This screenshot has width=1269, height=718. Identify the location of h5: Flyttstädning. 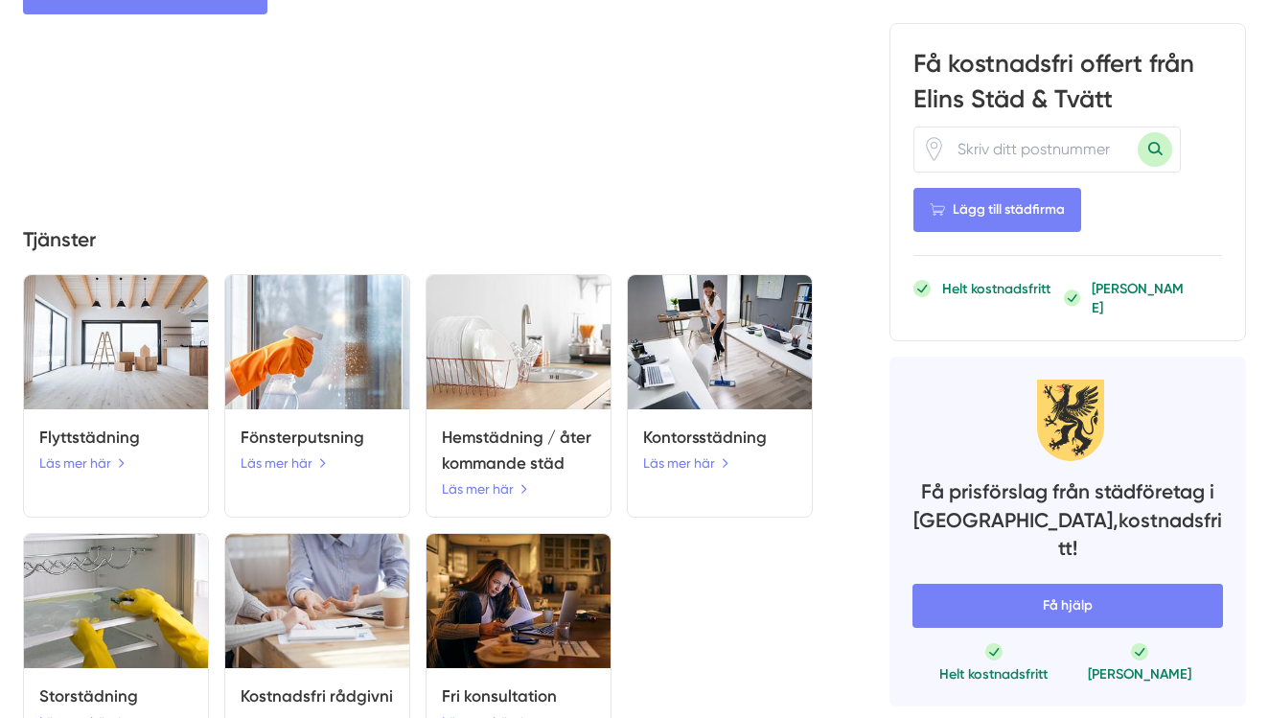
(116, 437).